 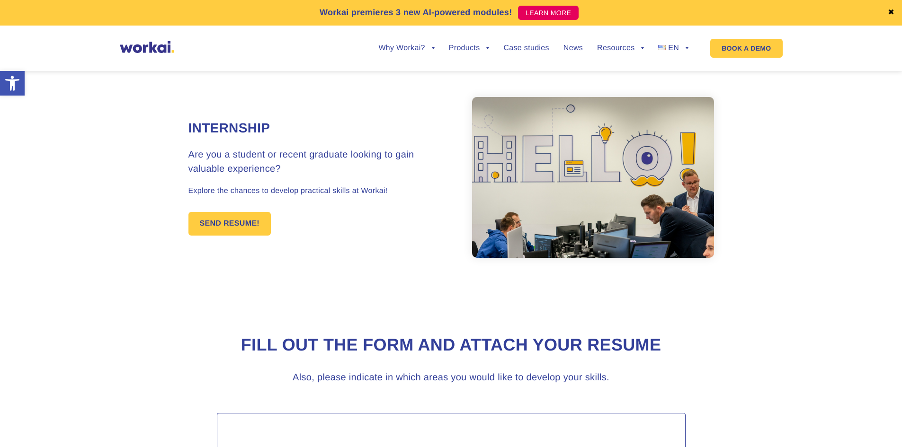 What do you see at coordinates (548, 13) in the screenshot?
I see `a: LEARN MORE` at bounding box center [548, 13].